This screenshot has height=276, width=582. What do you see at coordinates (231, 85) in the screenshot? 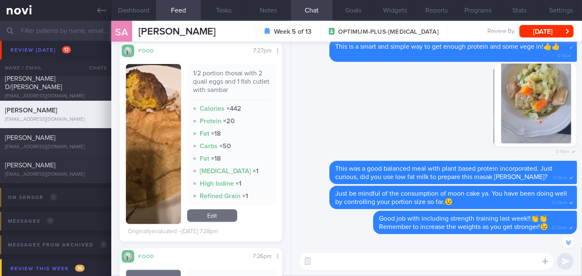
I see `div: 1/2 portion thosai with 2 quail eggs and 1 fish cutlet with sambar` at bounding box center [231, 85].